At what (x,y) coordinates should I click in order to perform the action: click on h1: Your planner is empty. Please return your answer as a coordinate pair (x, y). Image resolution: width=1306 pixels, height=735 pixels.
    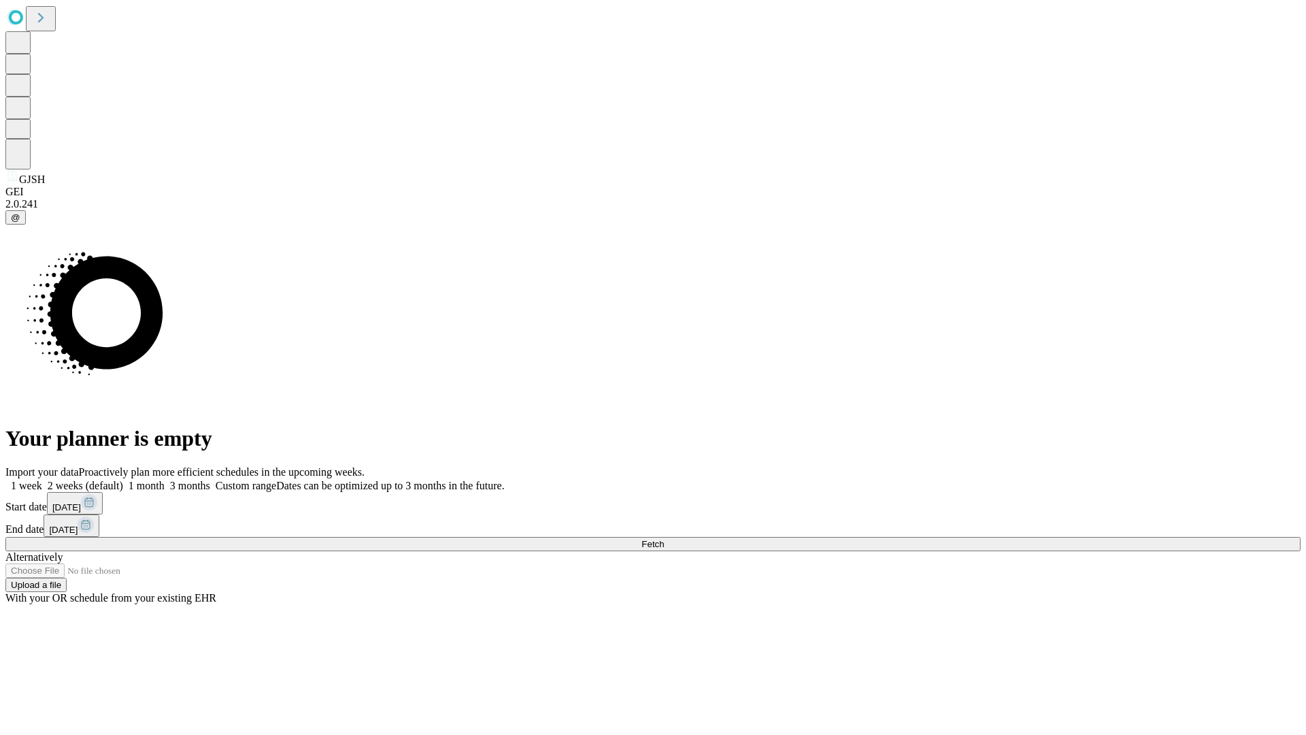
    Looking at the image, I should click on (653, 438).